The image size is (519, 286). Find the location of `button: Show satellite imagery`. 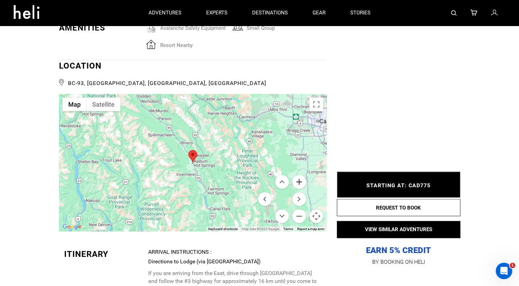

button: Show satellite imagery is located at coordinates (103, 104).